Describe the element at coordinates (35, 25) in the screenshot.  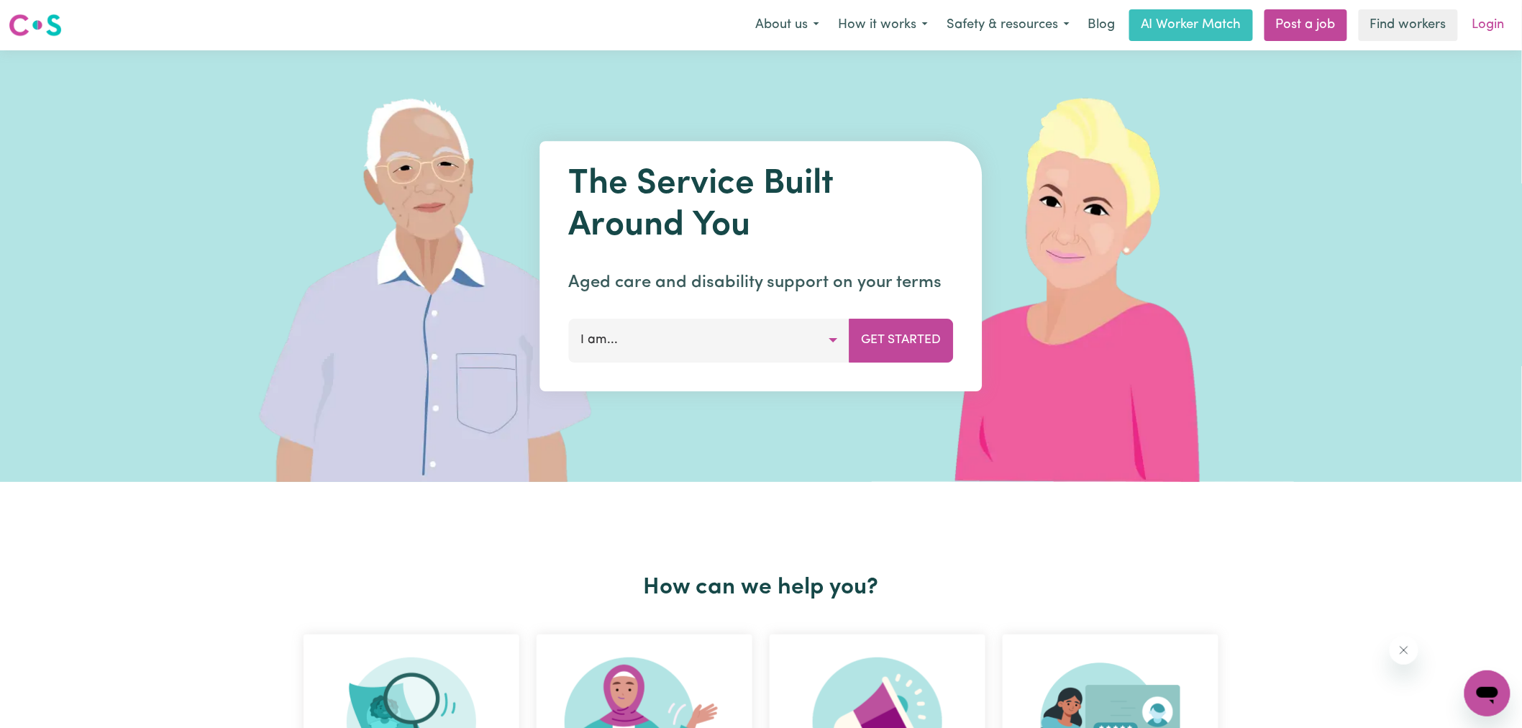
I see `img: Careseekers logo` at that location.